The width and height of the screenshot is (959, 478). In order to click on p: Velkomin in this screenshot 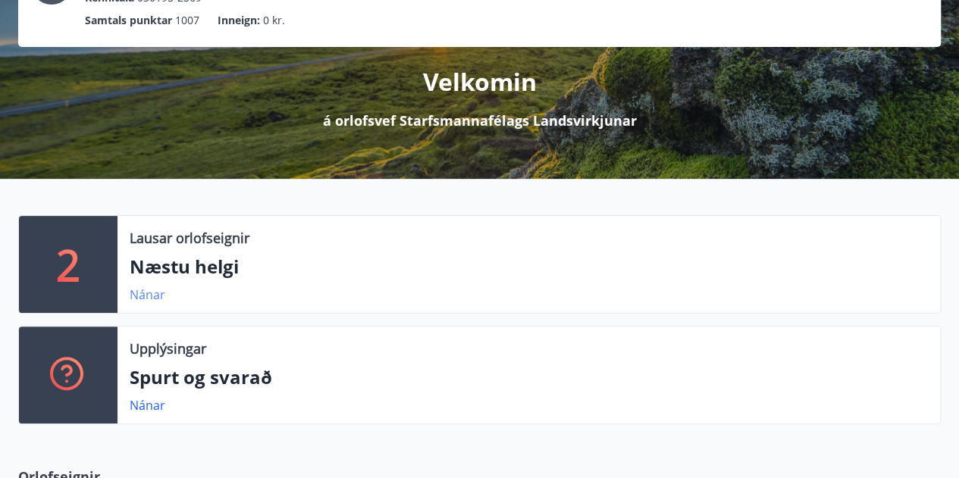, I will do `click(480, 82)`.